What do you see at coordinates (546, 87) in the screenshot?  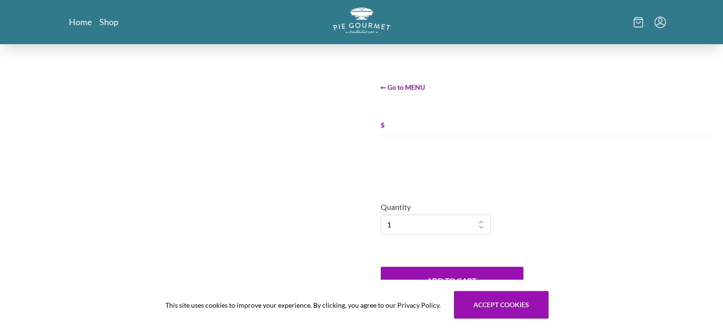 I see `span: ← Go to MENU` at bounding box center [546, 87].